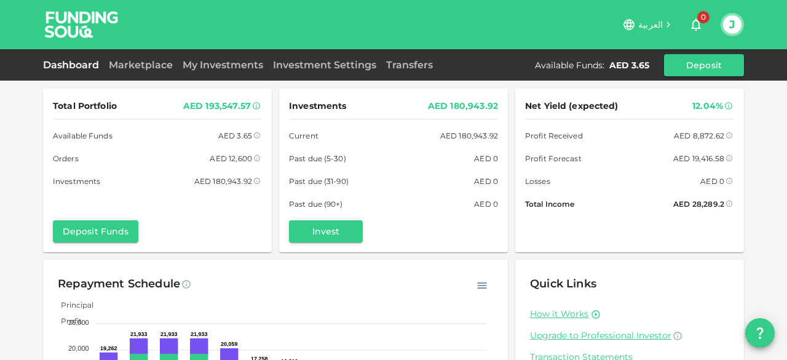  What do you see at coordinates (79, 322) in the screenshot?
I see `tspan: 25,000` at bounding box center [79, 322].